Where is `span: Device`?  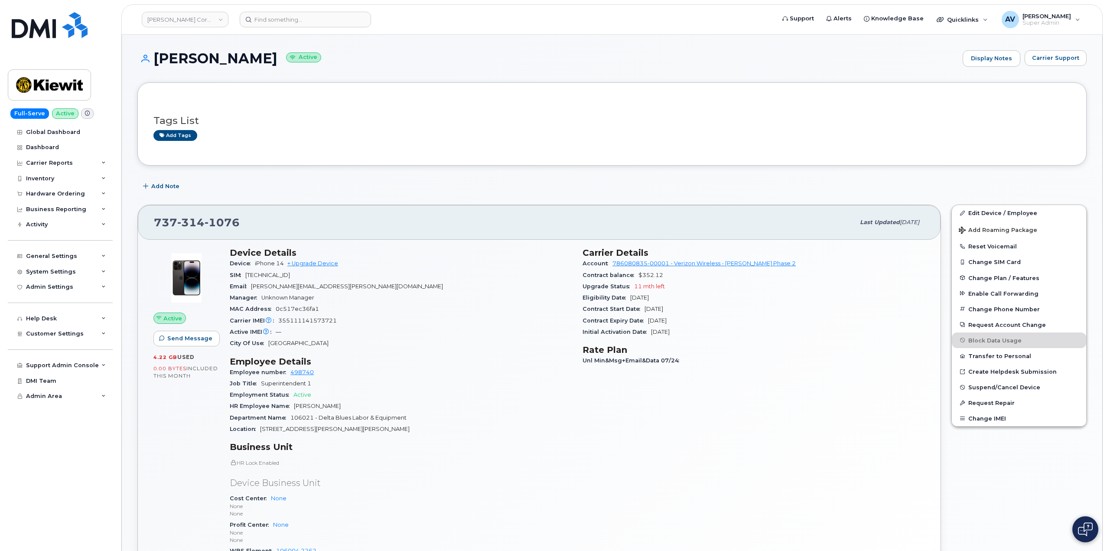
span: Device is located at coordinates (242, 263).